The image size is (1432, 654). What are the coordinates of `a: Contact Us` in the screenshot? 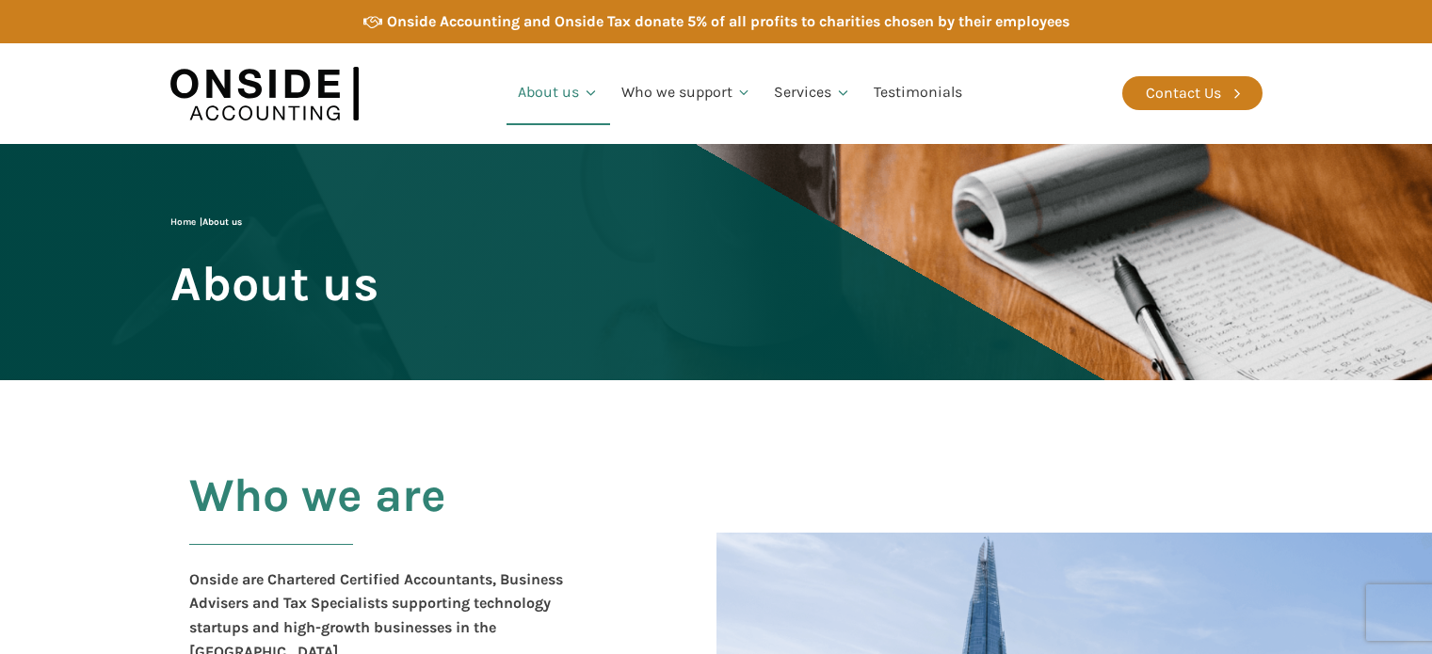 It's located at (1192, 93).